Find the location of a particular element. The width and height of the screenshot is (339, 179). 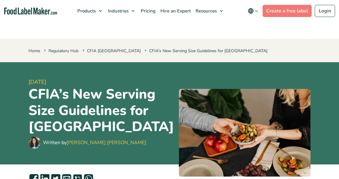

a: Create a free label is located at coordinates (287, 11).